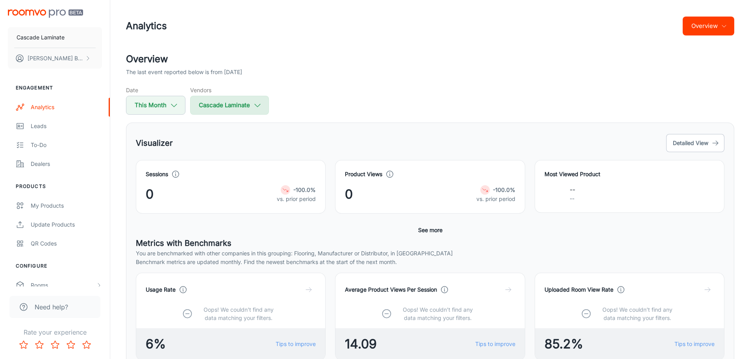 The height and width of the screenshot is (359, 750). I want to click on p: You are benchmarked with other companies in this grouping: Flooring, Manufacturer or Distributor,..., so click(430, 253).